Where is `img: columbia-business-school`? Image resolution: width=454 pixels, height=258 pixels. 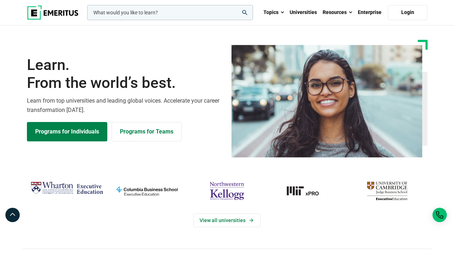 img: columbia-business-school is located at coordinates (147, 191).